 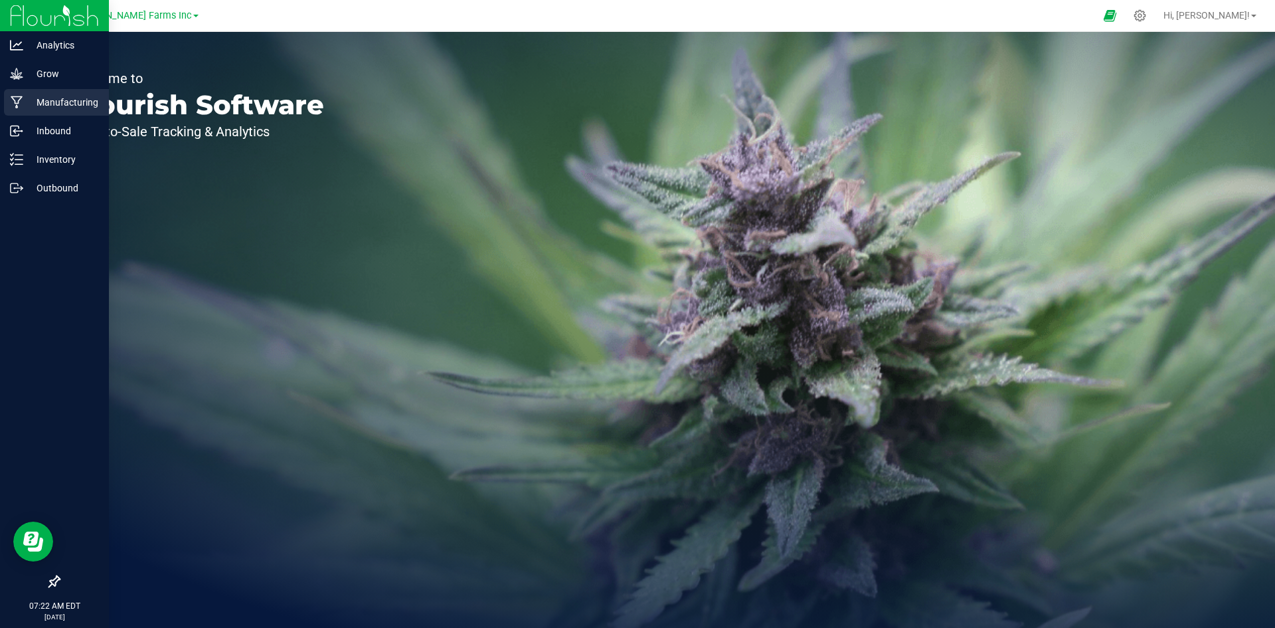 What do you see at coordinates (63, 45) in the screenshot?
I see `p: Analytics` at bounding box center [63, 45].